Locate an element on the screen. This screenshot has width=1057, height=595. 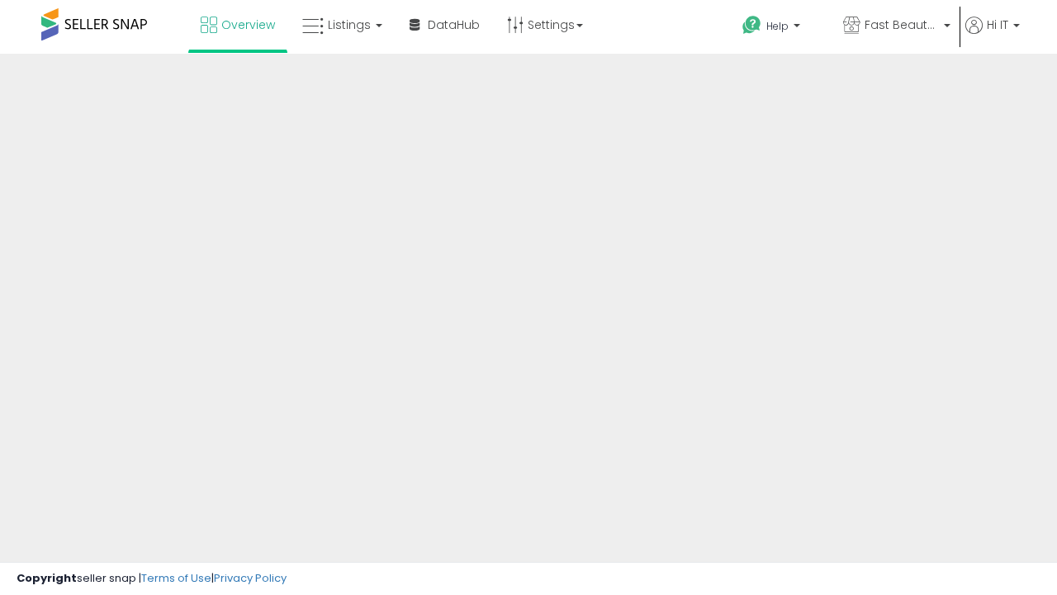
a: Help is located at coordinates (779, 28).